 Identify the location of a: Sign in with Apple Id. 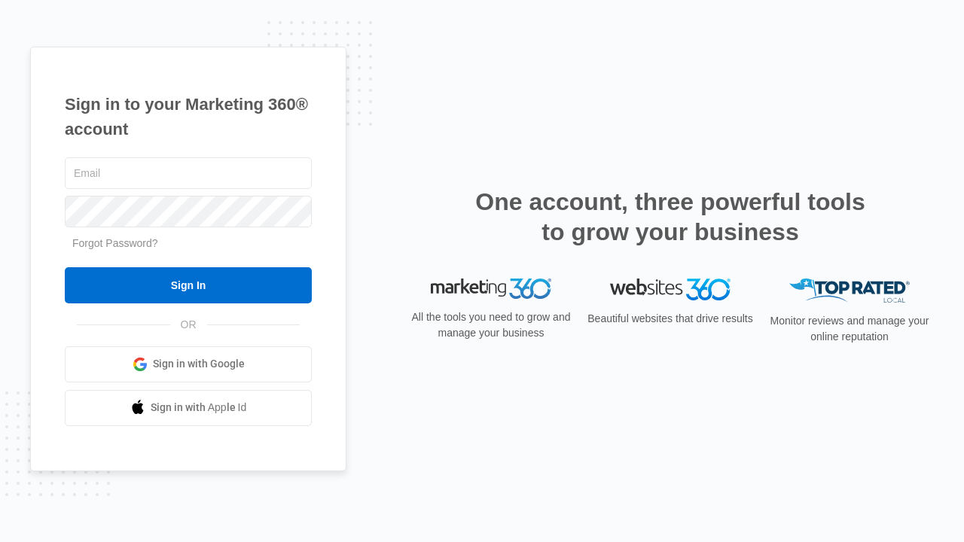
(188, 408).